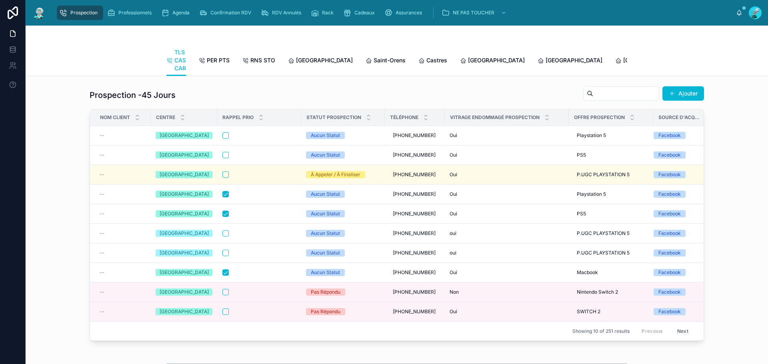  What do you see at coordinates (132, 95) in the screenshot?
I see `h1: Prospection -45 Jours` at bounding box center [132, 95].